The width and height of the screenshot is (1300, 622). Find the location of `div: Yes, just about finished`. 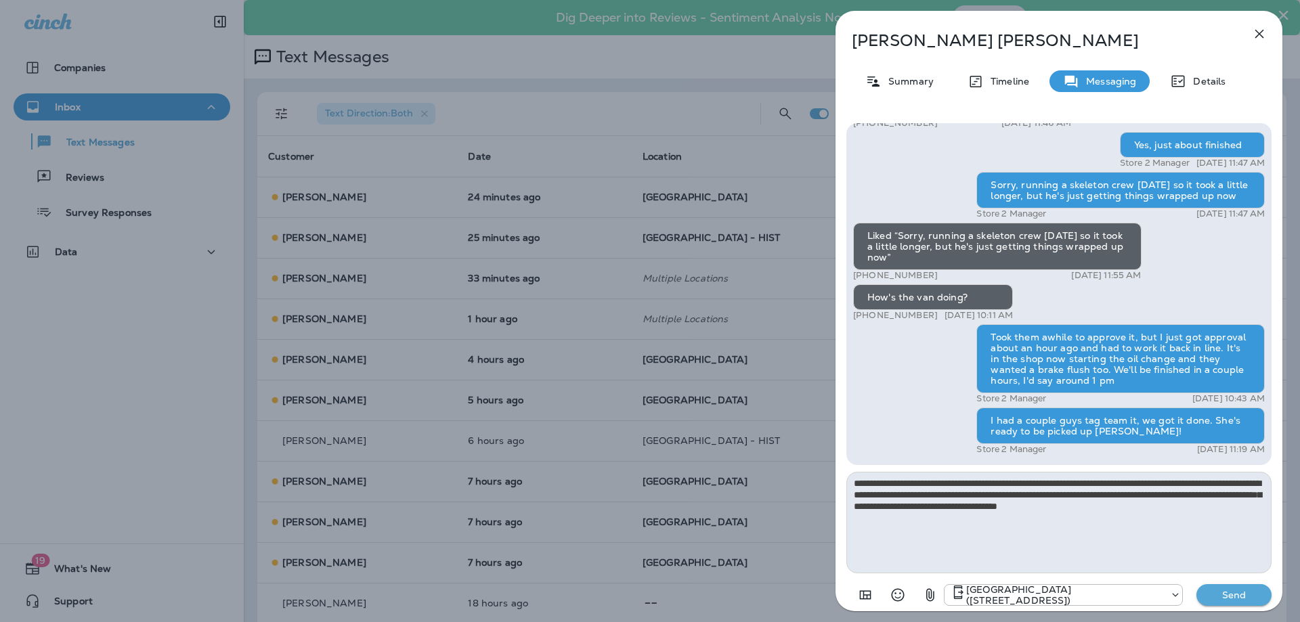

div: Yes, just about finished is located at coordinates (1192, 145).